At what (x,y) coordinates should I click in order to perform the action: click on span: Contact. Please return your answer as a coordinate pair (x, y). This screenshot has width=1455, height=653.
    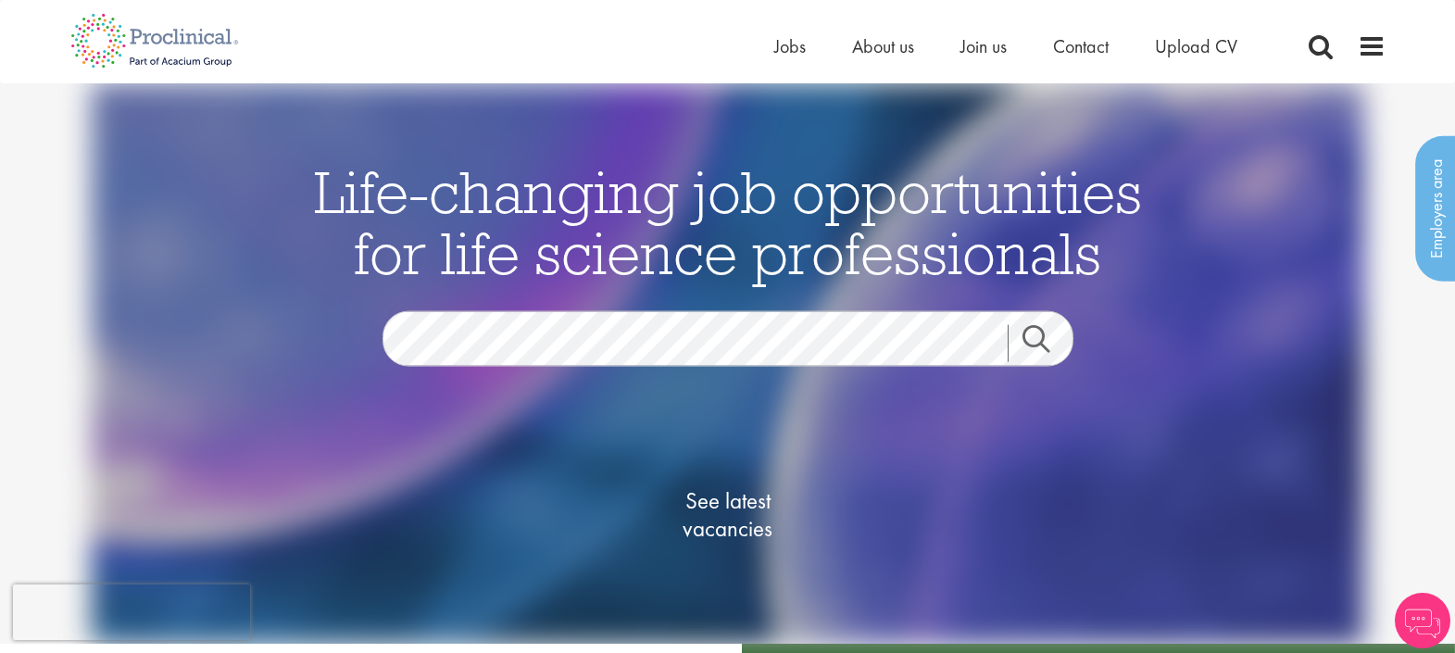
    Looking at the image, I should click on (1081, 46).